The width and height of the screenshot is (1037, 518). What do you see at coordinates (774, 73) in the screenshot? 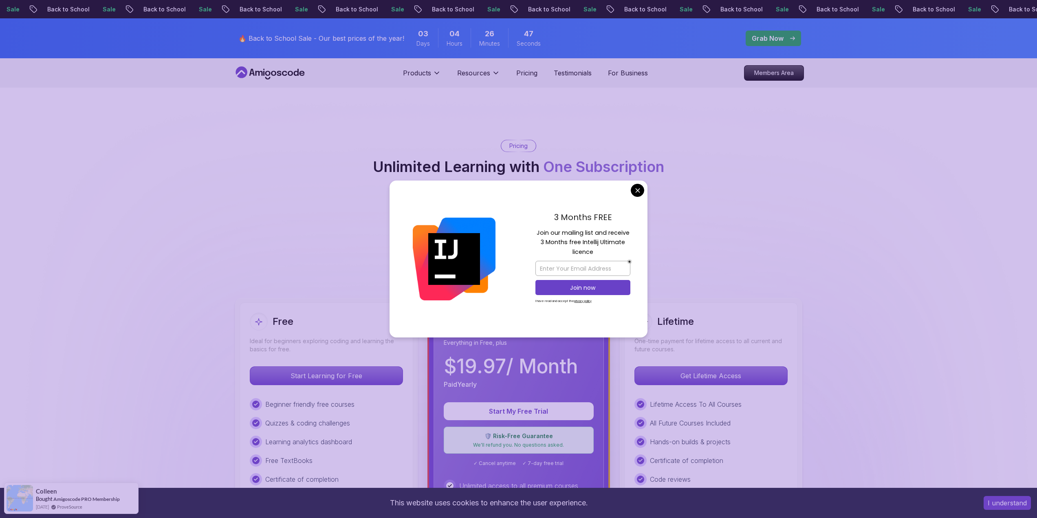
I see `a: Members Area` at bounding box center [774, 73].